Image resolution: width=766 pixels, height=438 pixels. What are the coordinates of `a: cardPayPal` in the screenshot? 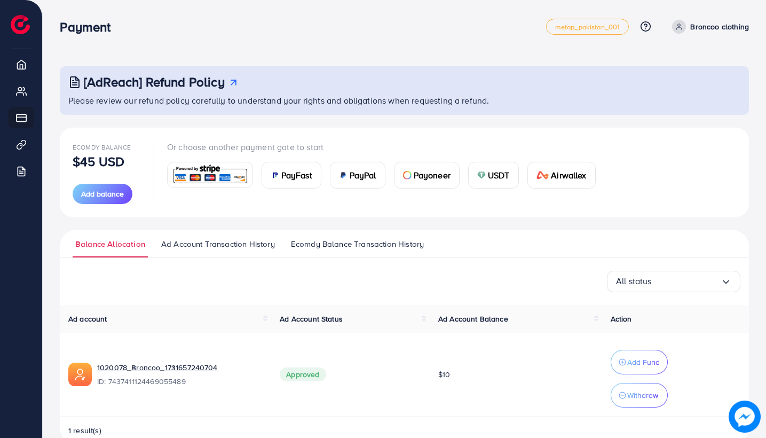 It's located at (358, 175).